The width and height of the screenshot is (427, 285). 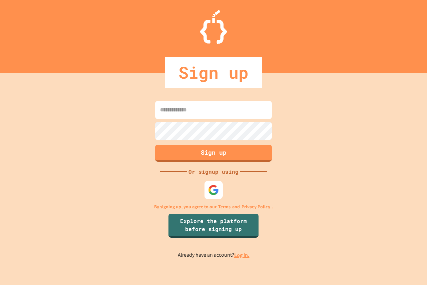 I want to click on img: Logo.svg, so click(x=214, y=27).